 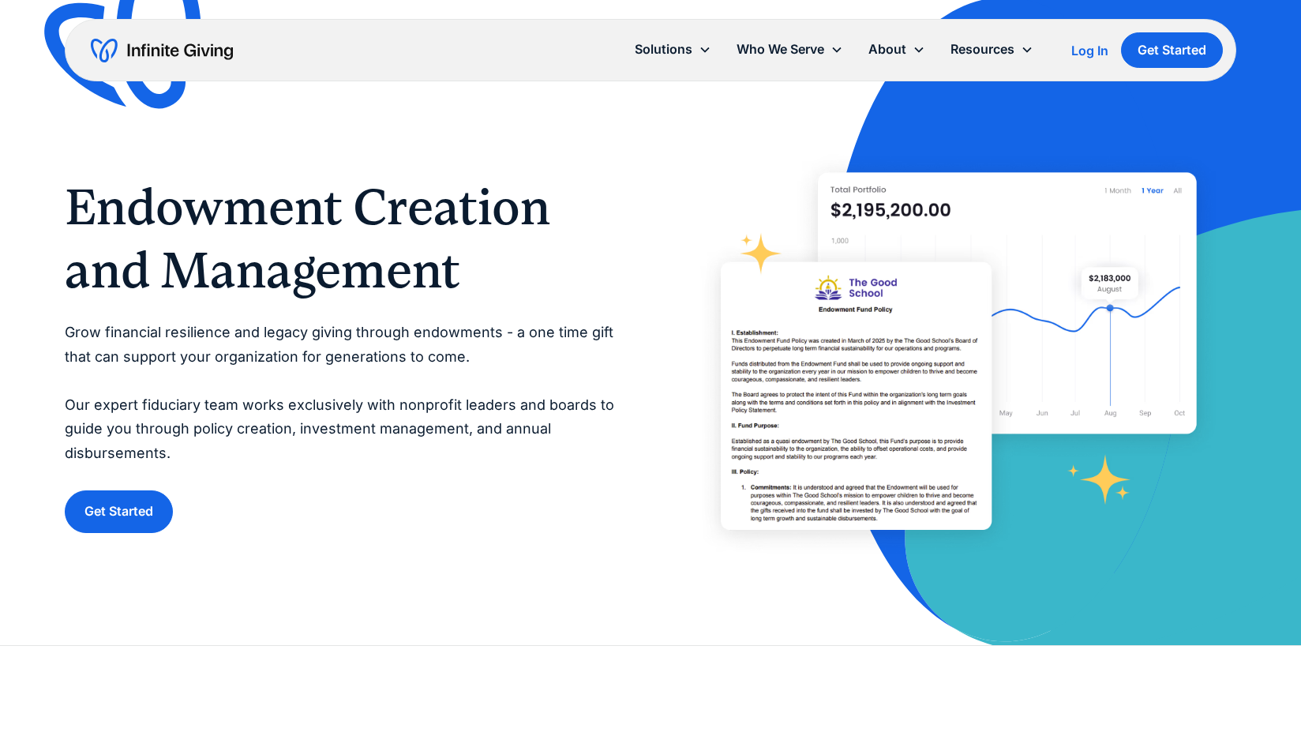 I want to click on div: Log In, so click(x=1090, y=51).